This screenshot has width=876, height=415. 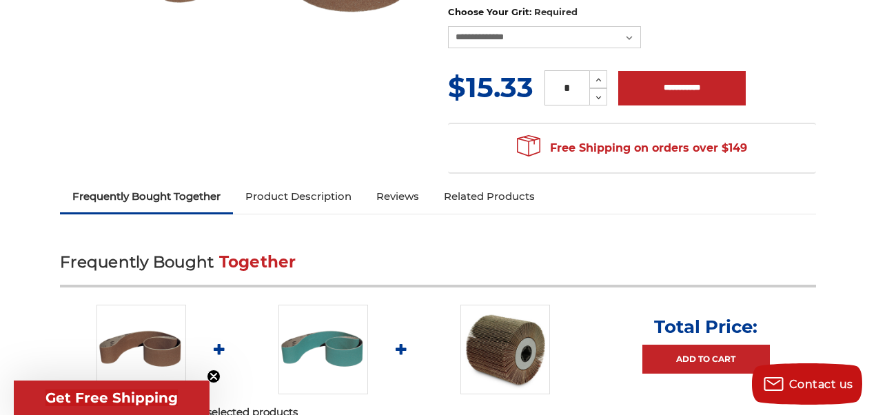 I want to click on span: $15.33, so click(x=491, y=87).